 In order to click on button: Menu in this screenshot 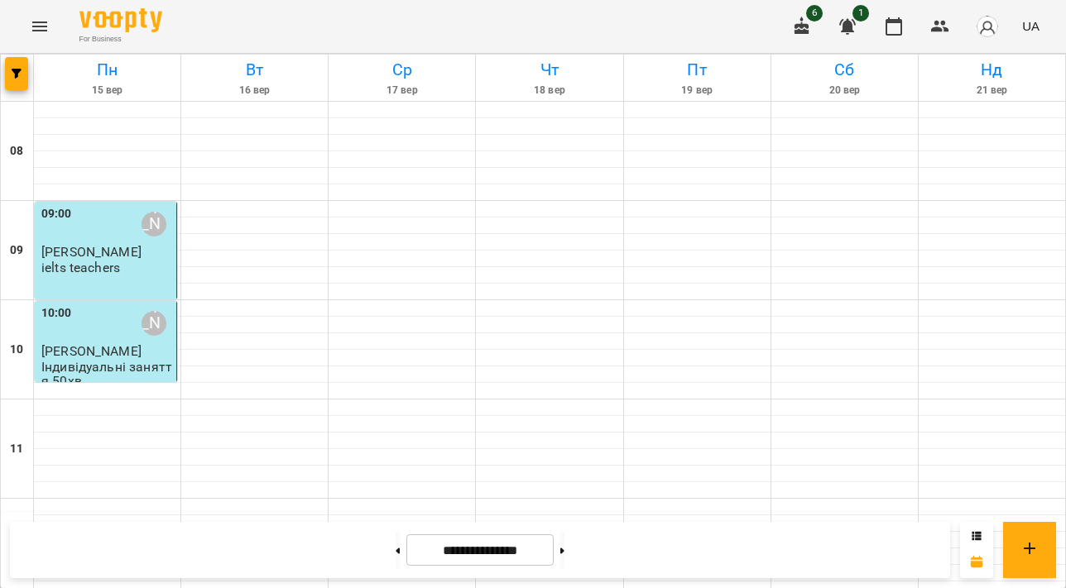, I will do `click(40, 26)`.